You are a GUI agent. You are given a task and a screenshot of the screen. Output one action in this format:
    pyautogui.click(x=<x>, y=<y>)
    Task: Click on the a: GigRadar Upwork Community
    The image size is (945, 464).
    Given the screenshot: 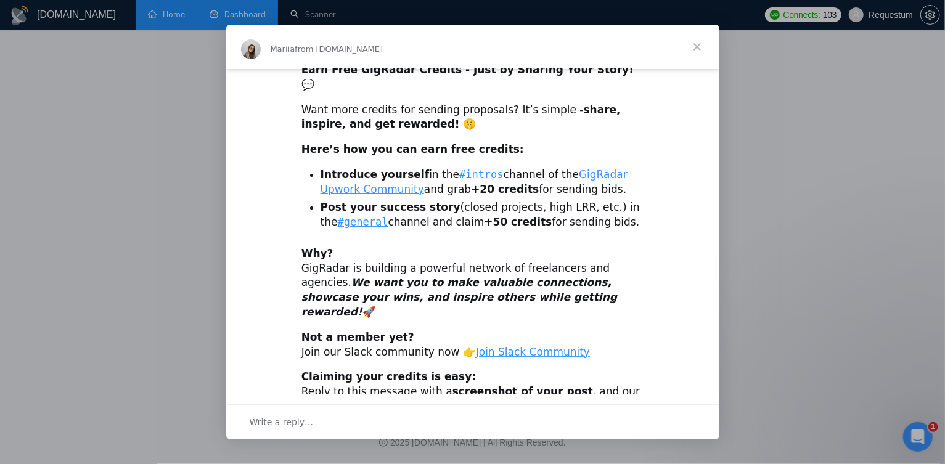 What is the action you would take?
    pyautogui.click(x=474, y=182)
    